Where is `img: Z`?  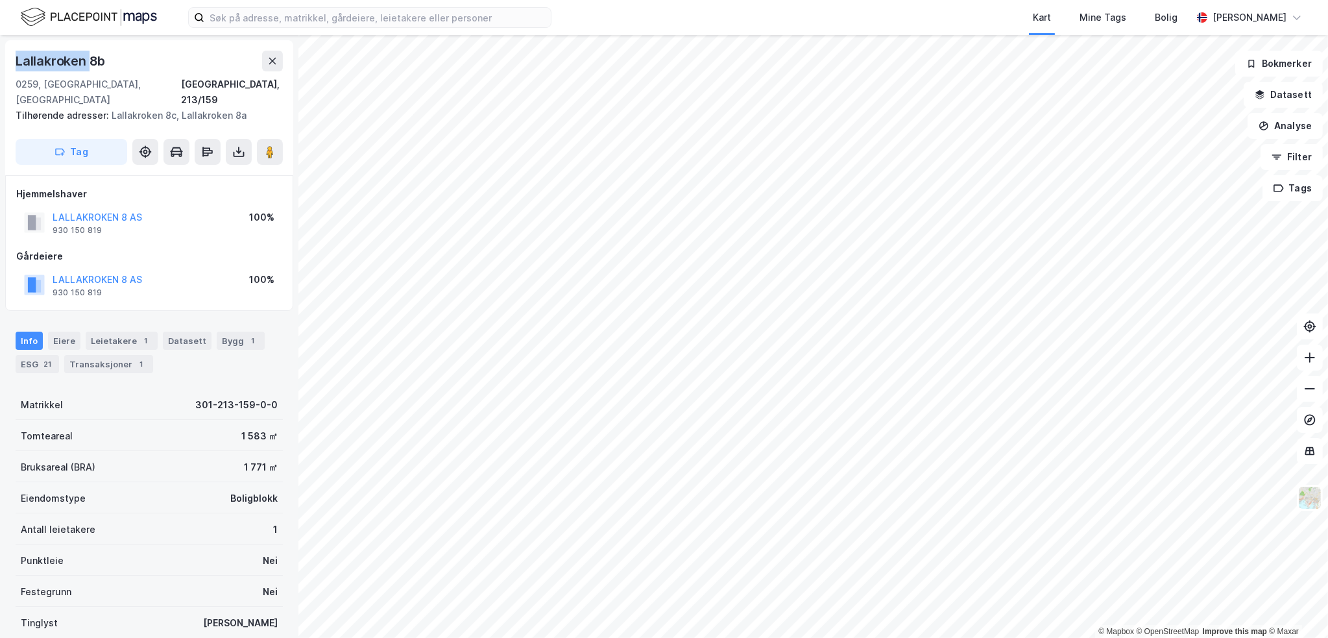
img: Z is located at coordinates (1310, 497).